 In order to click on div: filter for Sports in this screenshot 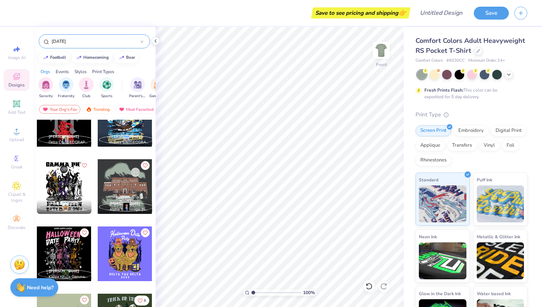, I will do `click(107, 88)`.